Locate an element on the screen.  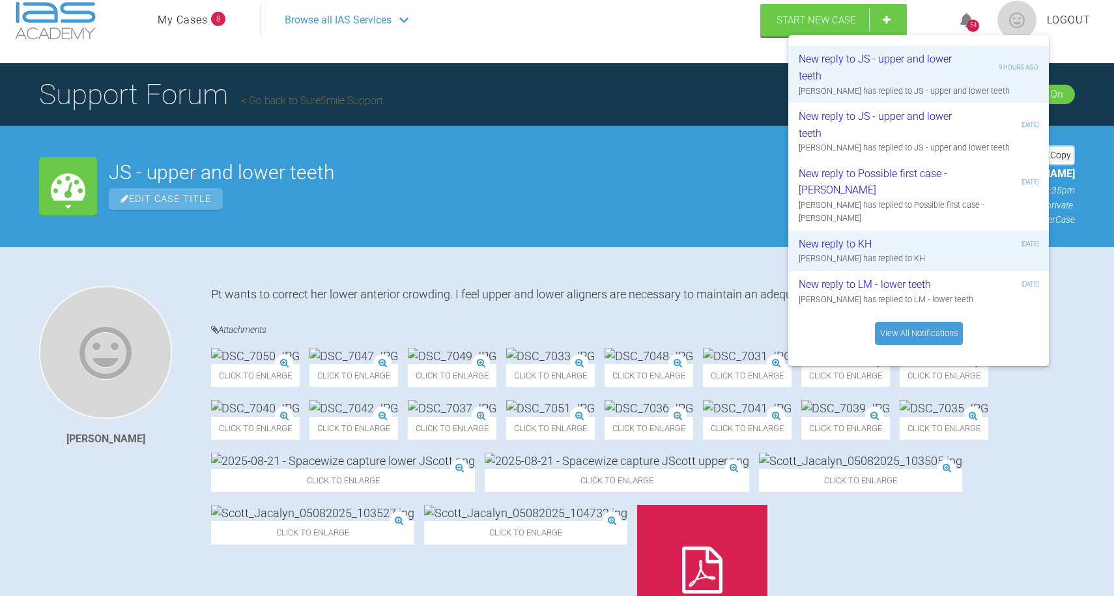
img: DSC_7035.JPG is located at coordinates (944, 408).